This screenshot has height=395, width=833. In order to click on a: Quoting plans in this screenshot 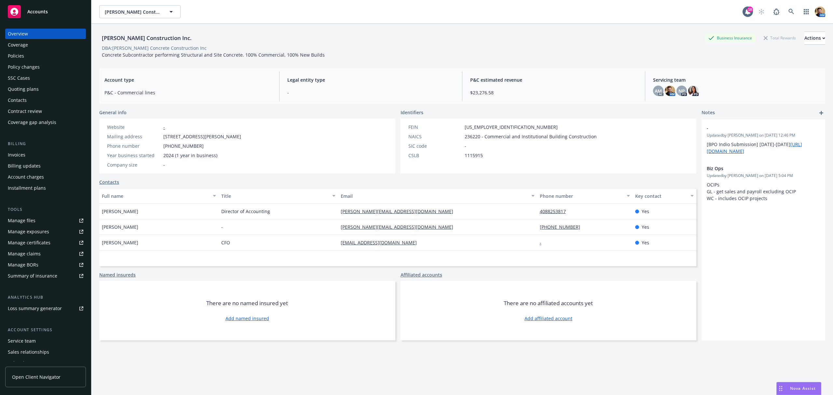, I will do `click(46, 89)`.